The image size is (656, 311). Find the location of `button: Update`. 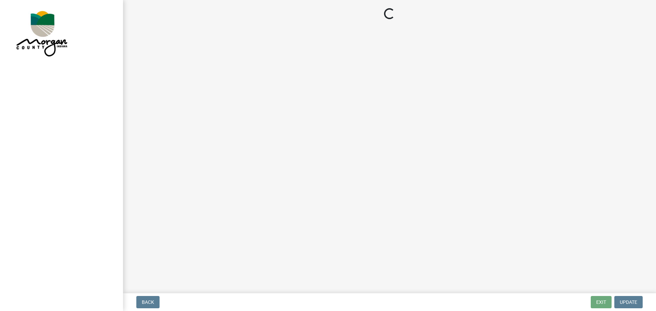

button: Update is located at coordinates (628, 302).